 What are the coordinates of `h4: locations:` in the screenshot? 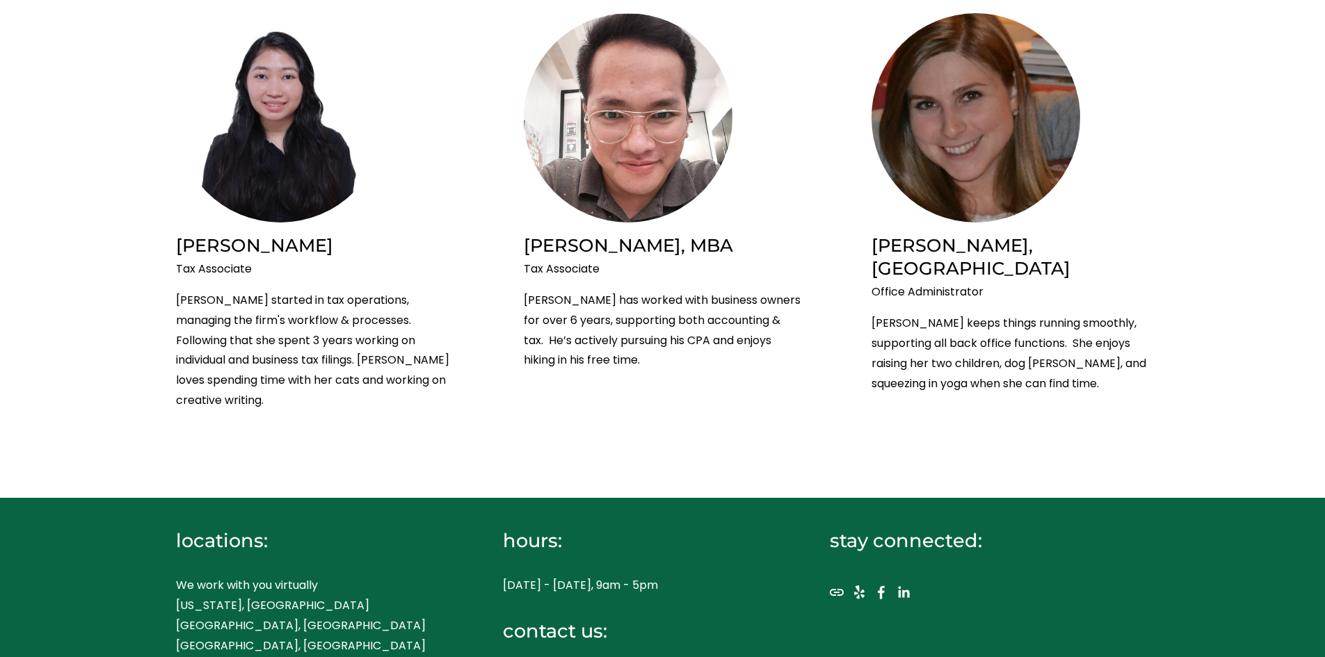 It's located at (315, 540).